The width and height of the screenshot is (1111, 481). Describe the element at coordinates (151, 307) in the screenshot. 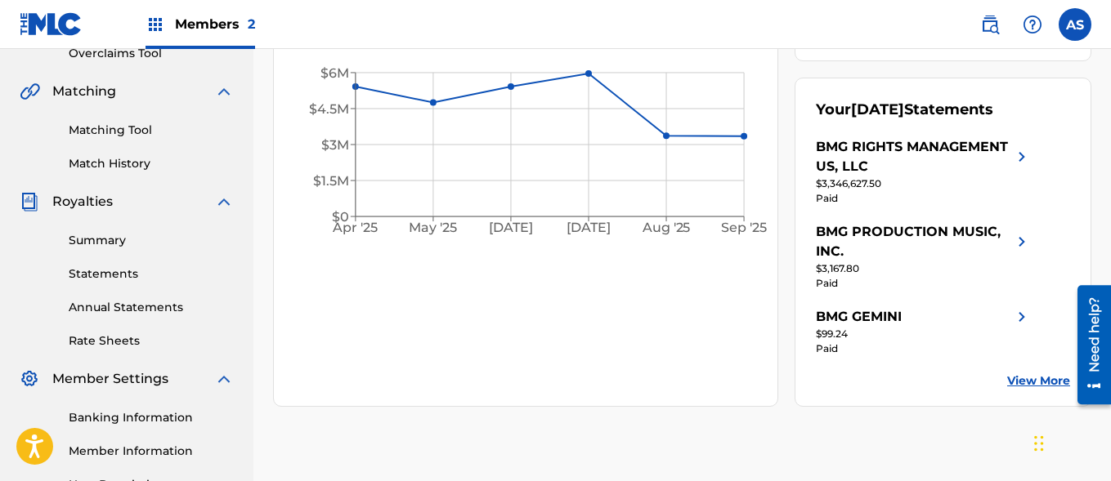

I see `a: Annual Statements` at that location.